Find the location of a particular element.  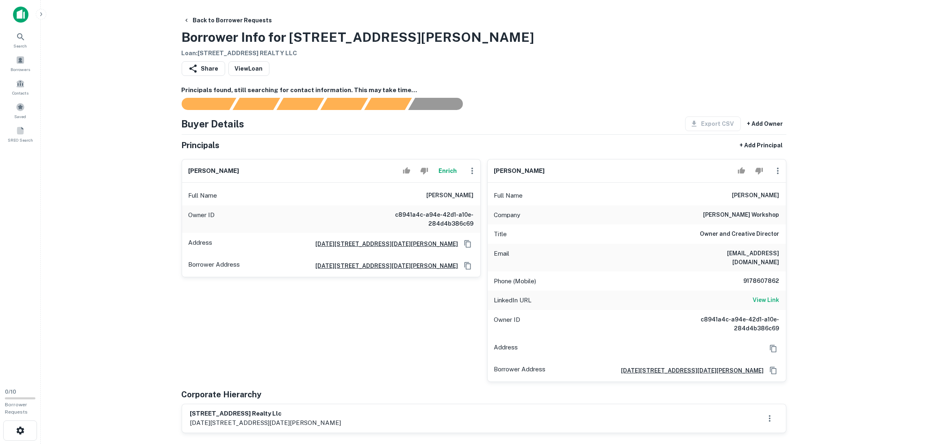

a: Borrowers is located at coordinates (20, 63).